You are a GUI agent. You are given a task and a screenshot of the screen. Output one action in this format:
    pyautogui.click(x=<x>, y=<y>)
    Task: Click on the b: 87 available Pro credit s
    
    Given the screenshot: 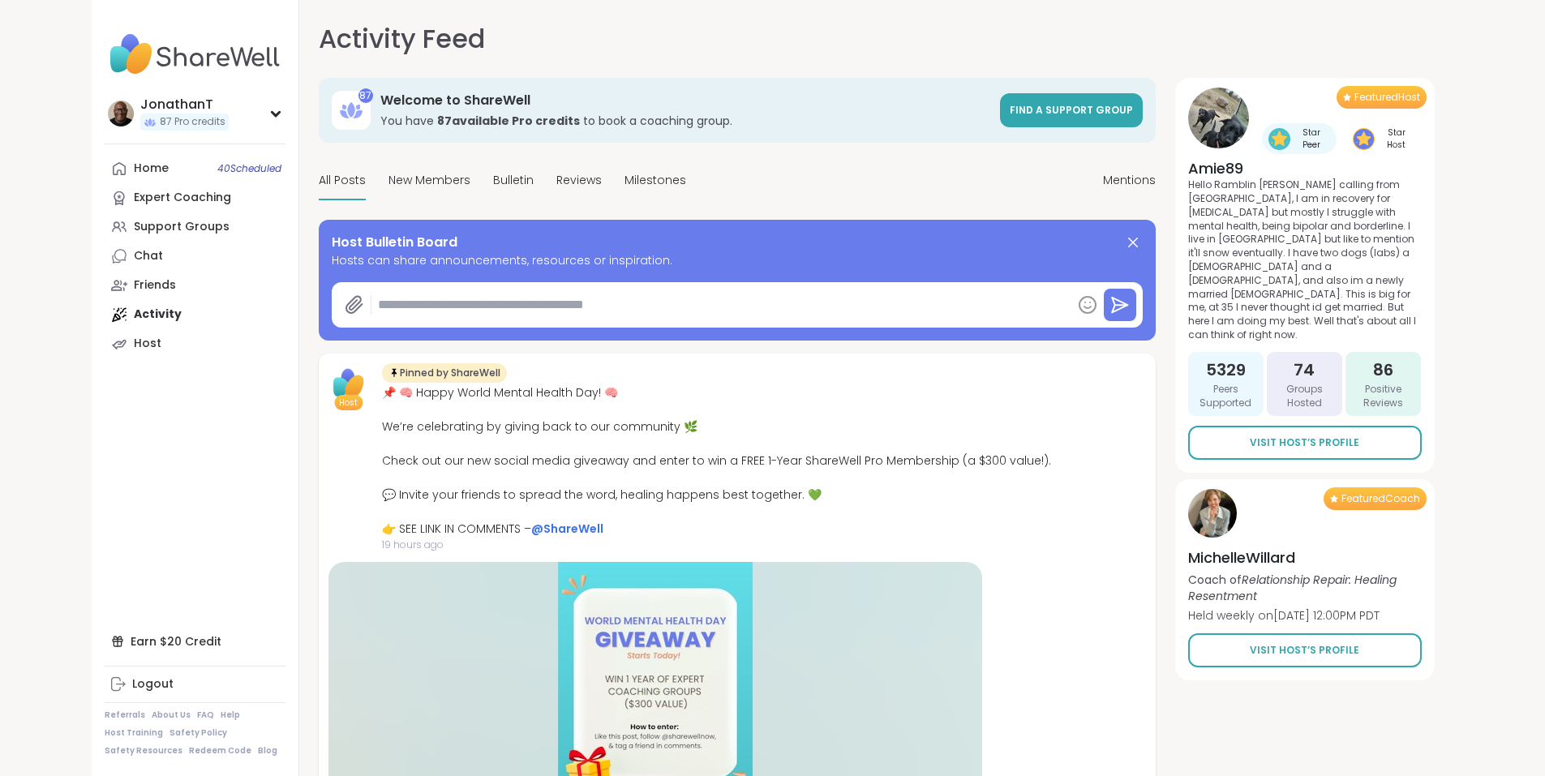 What is the action you would take?
    pyautogui.click(x=509, y=121)
    